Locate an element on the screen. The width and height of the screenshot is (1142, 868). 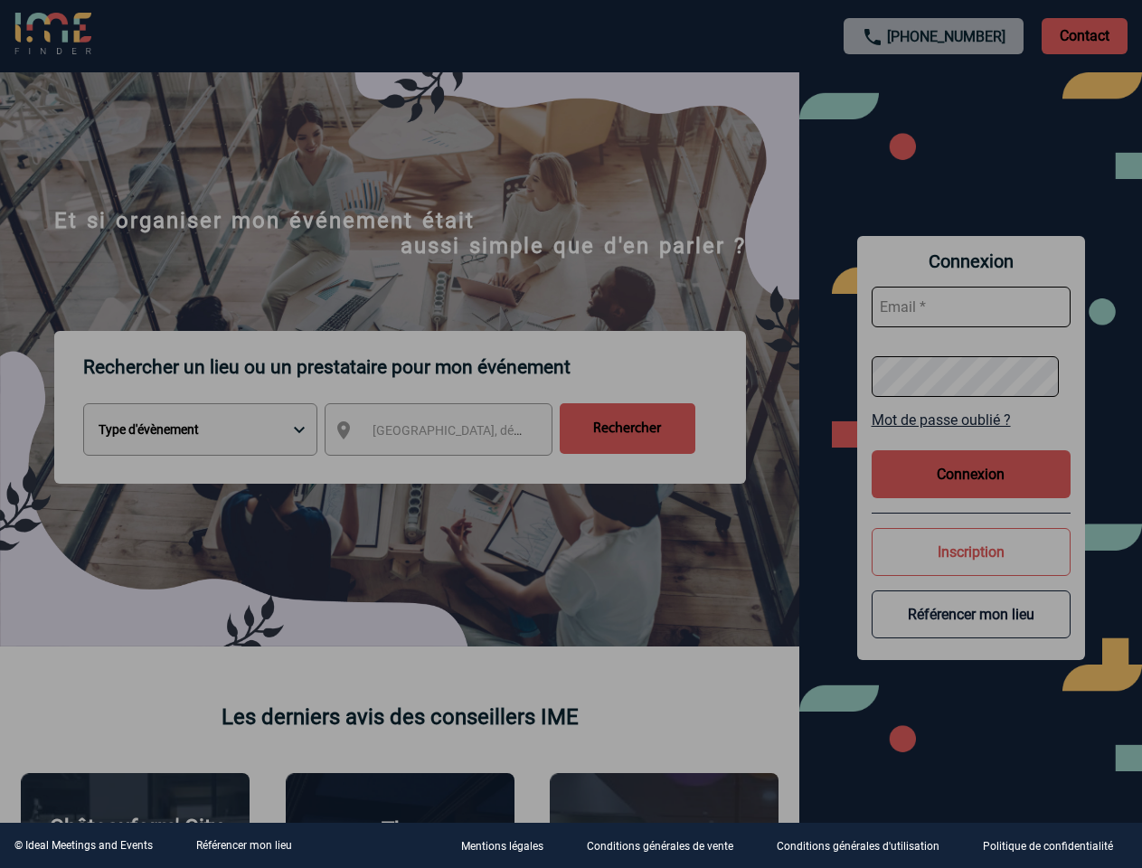
a: Politique de confidentialité is located at coordinates (1055, 845).